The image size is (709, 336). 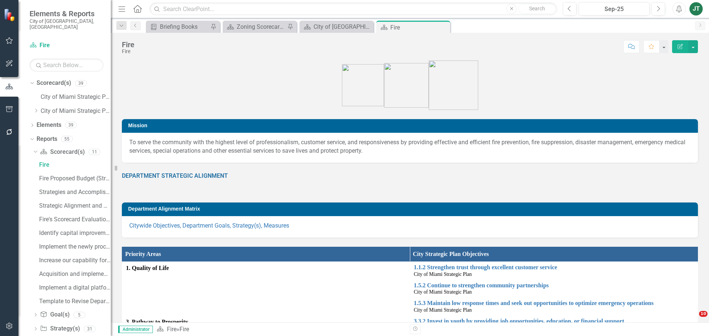 I want to click on div: Fire Proposed Budget (Strategic Plans and Performance Measures) FY 2025-26, so click(x=75, y=179).